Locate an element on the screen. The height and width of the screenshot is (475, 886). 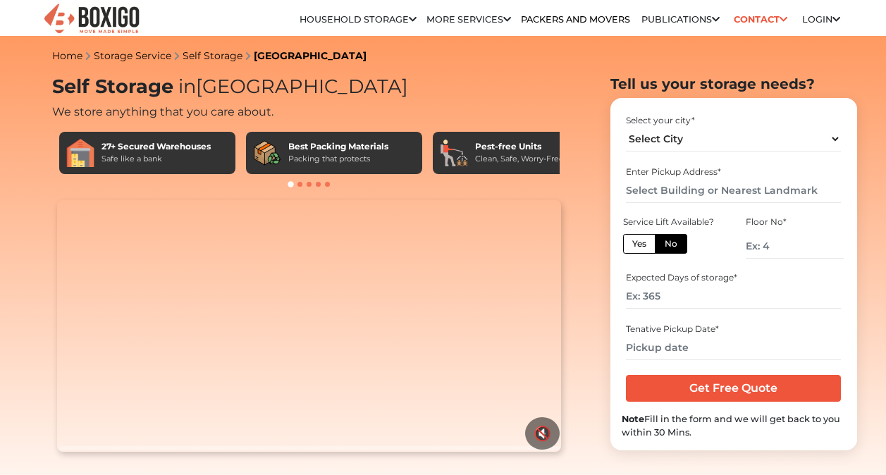
a: Storage Service is located at coordinates (133, 56).